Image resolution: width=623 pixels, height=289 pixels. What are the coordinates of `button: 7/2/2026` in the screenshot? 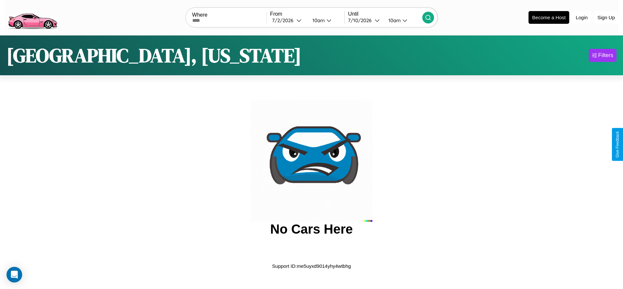 It's located at (288, 20).